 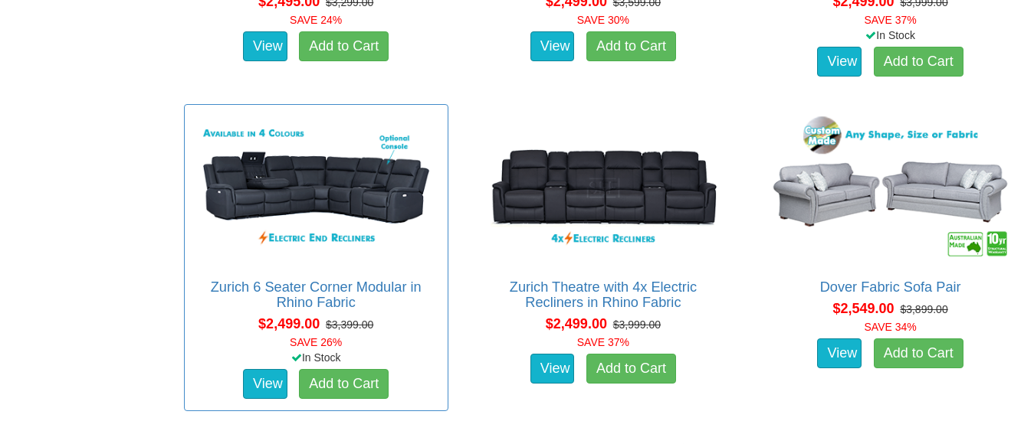 I want to click on span: $2,549.00, so click(x=863, y=309).